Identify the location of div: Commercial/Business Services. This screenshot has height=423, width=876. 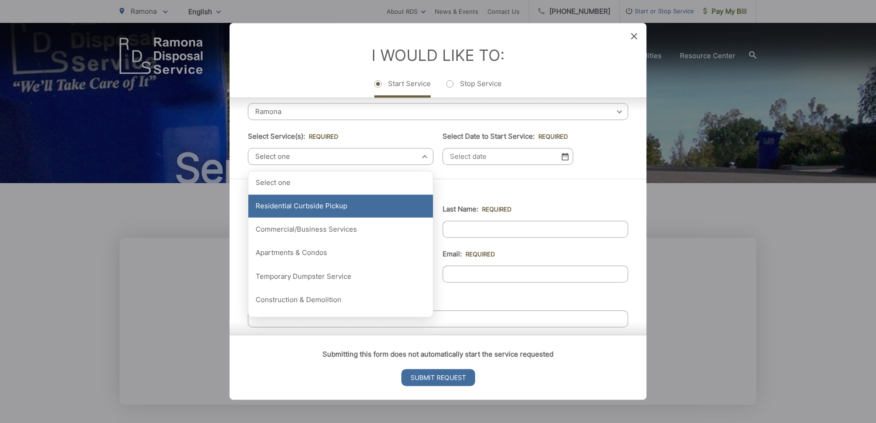
(340, 230).